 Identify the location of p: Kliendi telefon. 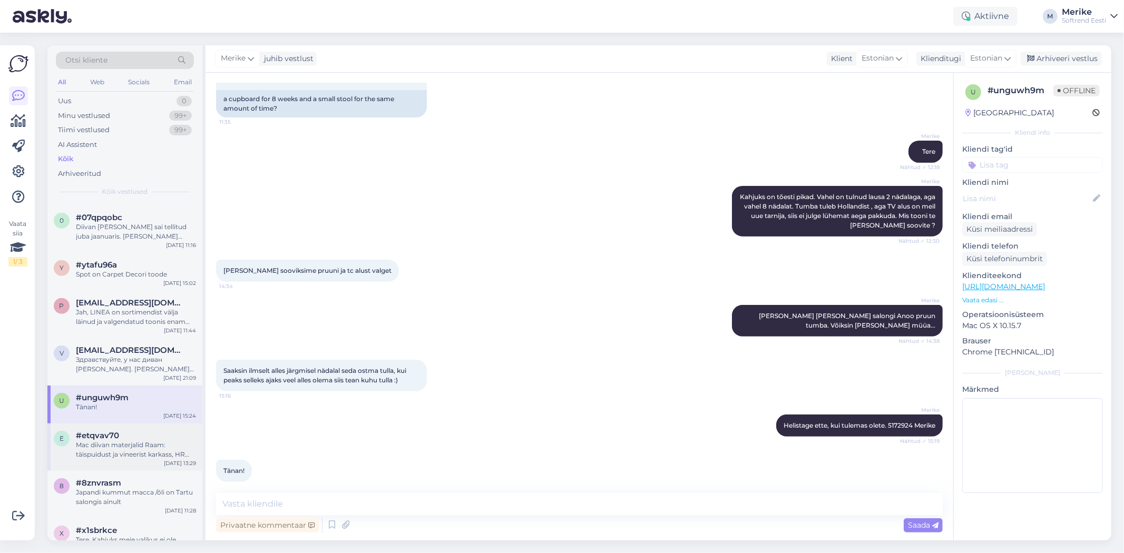
(1033, 246).